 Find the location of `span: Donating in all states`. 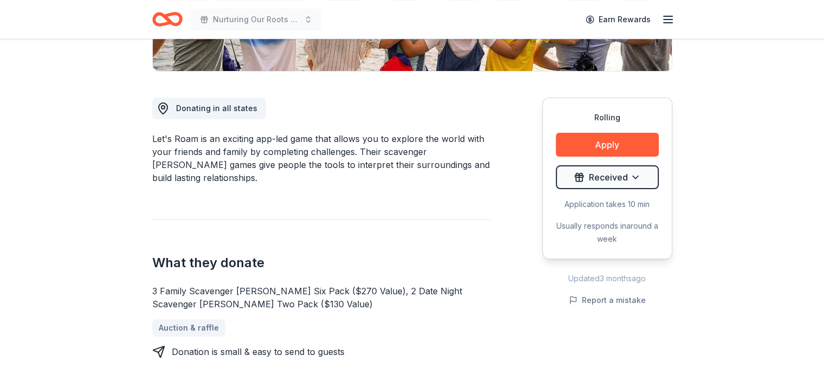

span: Donating in all states is located at coordinates (217, 108).